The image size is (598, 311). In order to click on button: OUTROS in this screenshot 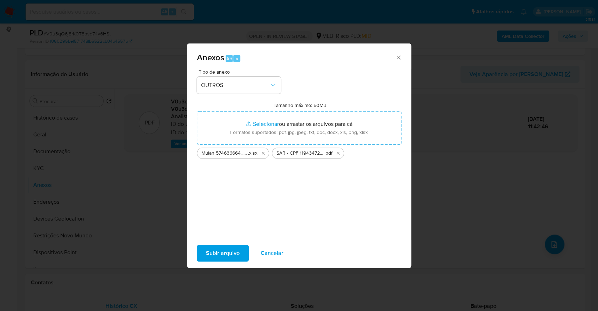, I will do `click(239, 85)`.